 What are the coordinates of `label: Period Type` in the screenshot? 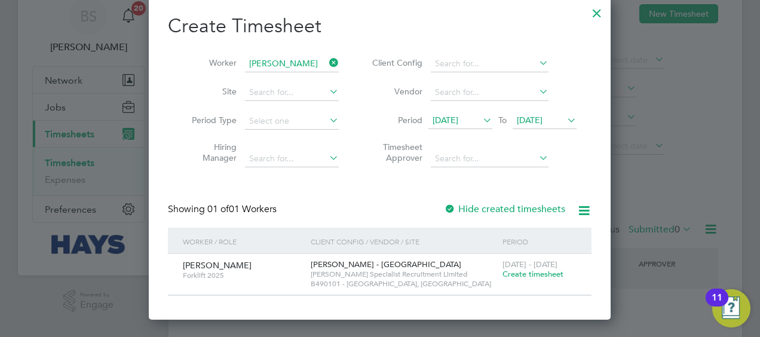 It's located at (210, 120).